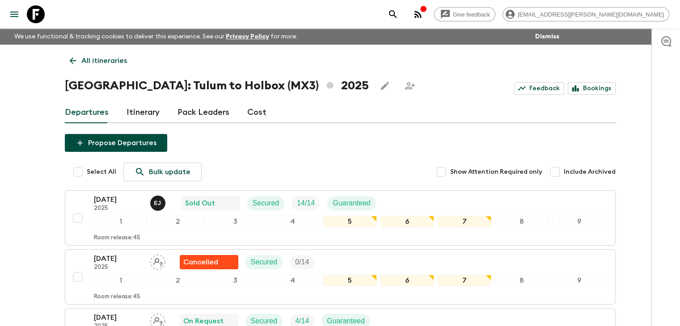 The height and width of the screenshot is (326, 680). I want to click on a: Give feedback, so click(464, 14).